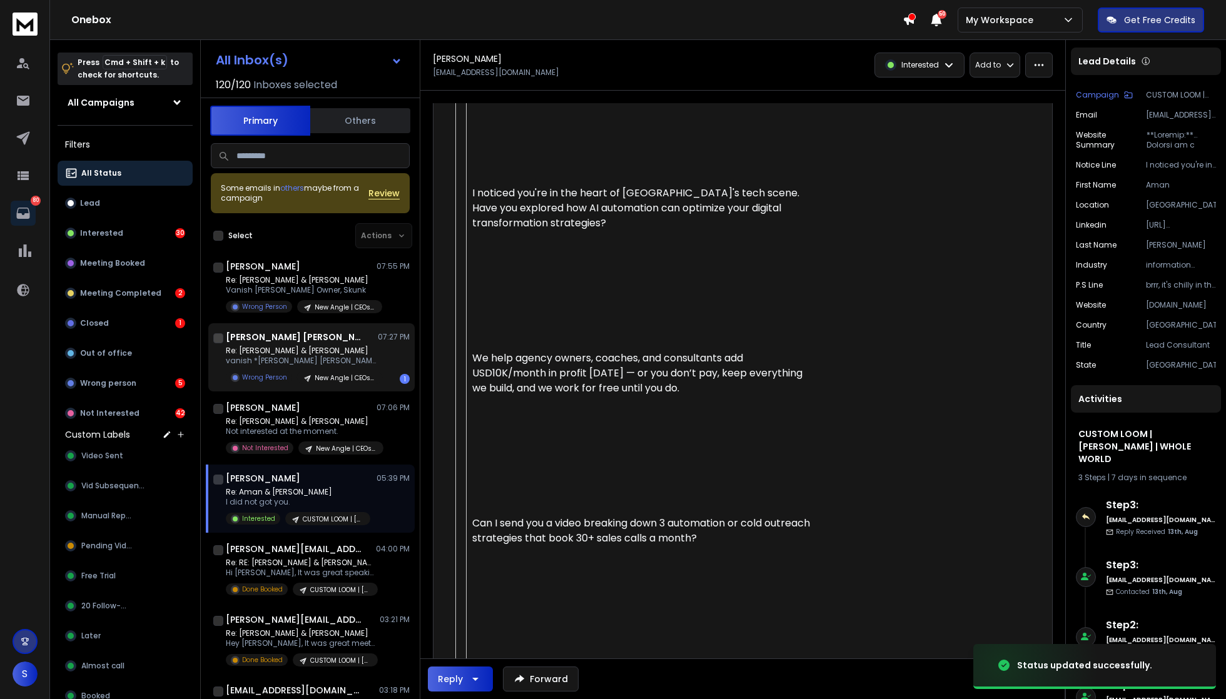 The image size is (1226, 699). I want to click on span: Review, so click(384, 193).